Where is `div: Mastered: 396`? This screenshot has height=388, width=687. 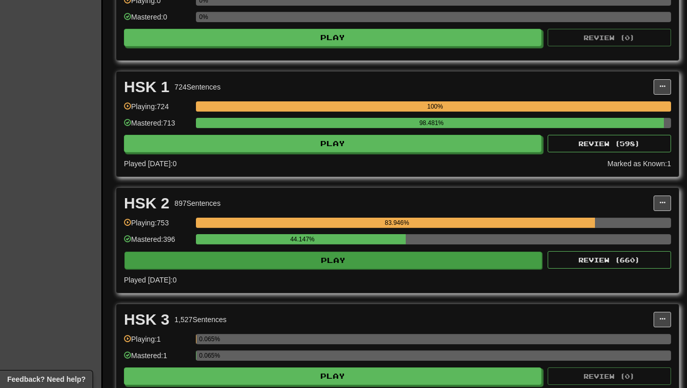 div: Mastered: 396 is located at coordinates (157, 242).